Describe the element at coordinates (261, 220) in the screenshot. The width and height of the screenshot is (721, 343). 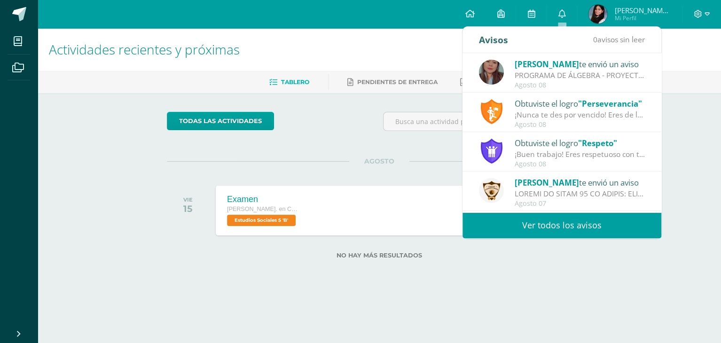
I see `span: Estudios Sociales 5 'B'` at that location.